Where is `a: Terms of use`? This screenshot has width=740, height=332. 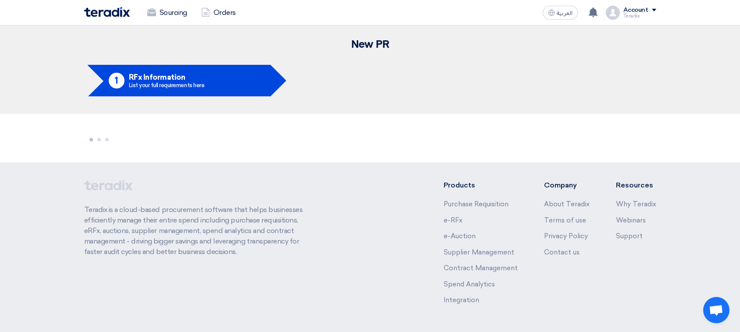 a: Terms of use is located at coordinates (565, 220).